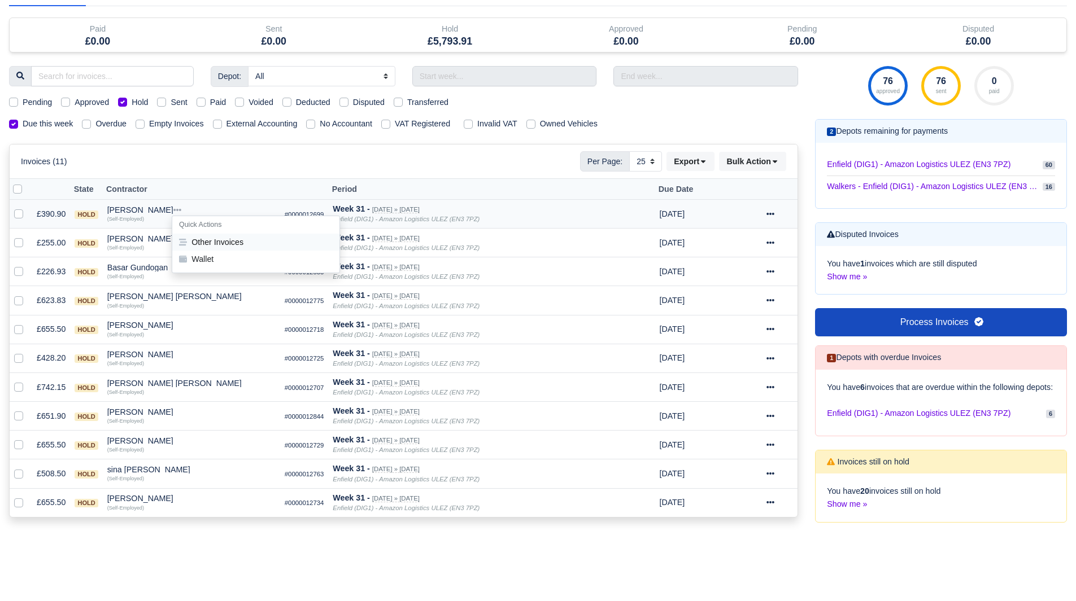 This screenshot has width=1076, height=601. I want to click on th: Contractor, so click(191, 189).